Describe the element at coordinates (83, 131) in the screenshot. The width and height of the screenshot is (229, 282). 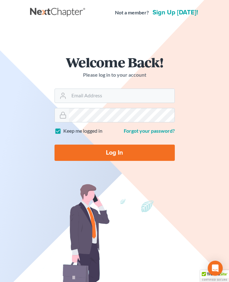
I see `label: Keep me logged in` at that location.